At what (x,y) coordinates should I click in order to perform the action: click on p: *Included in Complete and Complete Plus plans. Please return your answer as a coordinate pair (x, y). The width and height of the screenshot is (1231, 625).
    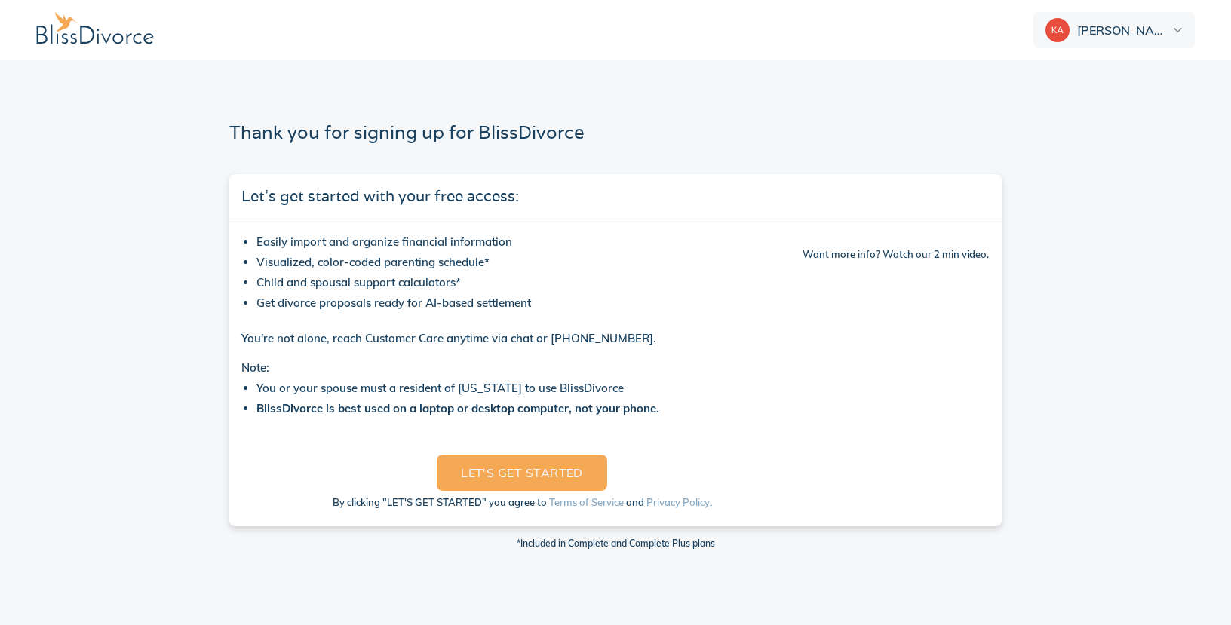
    Looking at the image, I should click on (616, 544).